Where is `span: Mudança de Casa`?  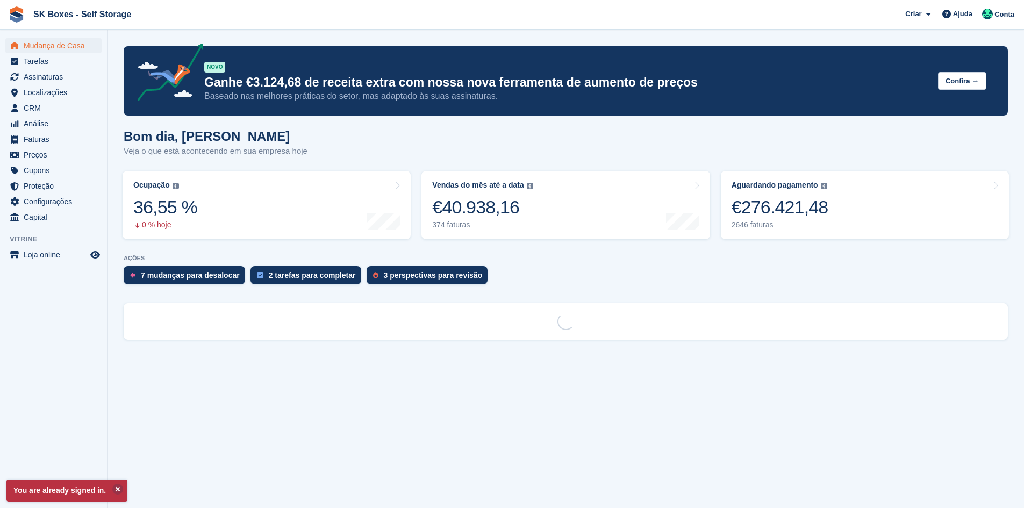
span: Mudança de Casa is located at coordinates (56, 46).